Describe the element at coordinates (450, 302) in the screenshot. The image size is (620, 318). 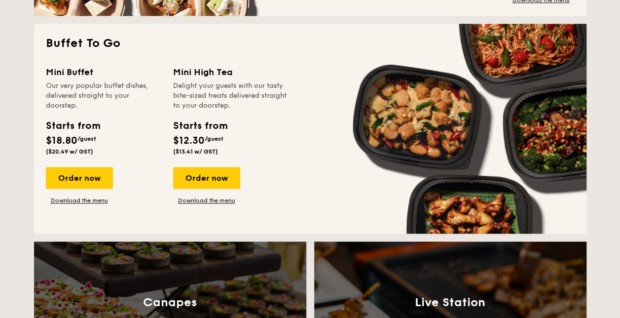
I see `h3: Live Station` at that location.